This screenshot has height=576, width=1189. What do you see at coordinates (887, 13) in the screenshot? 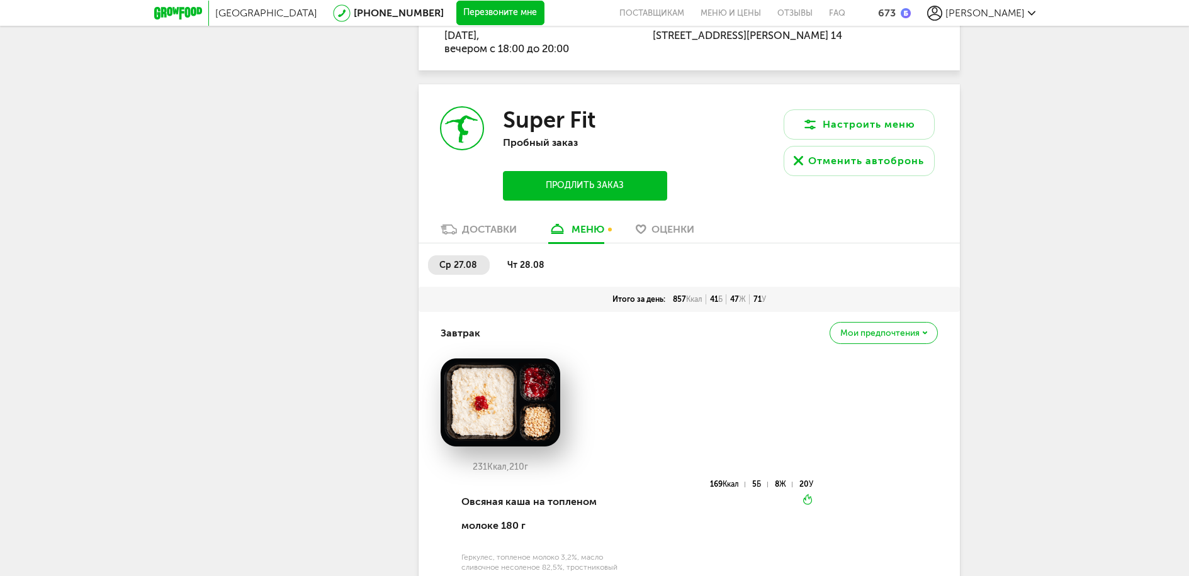
I see `div: 673` at bounding box center [887, 13].